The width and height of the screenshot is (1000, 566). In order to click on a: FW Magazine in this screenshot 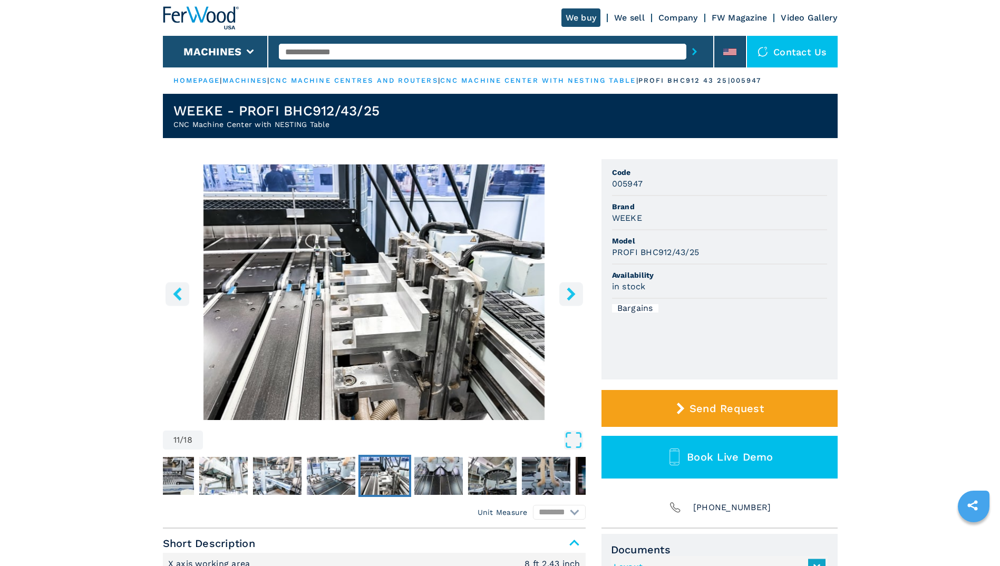, I will do `click(739, 17)`.